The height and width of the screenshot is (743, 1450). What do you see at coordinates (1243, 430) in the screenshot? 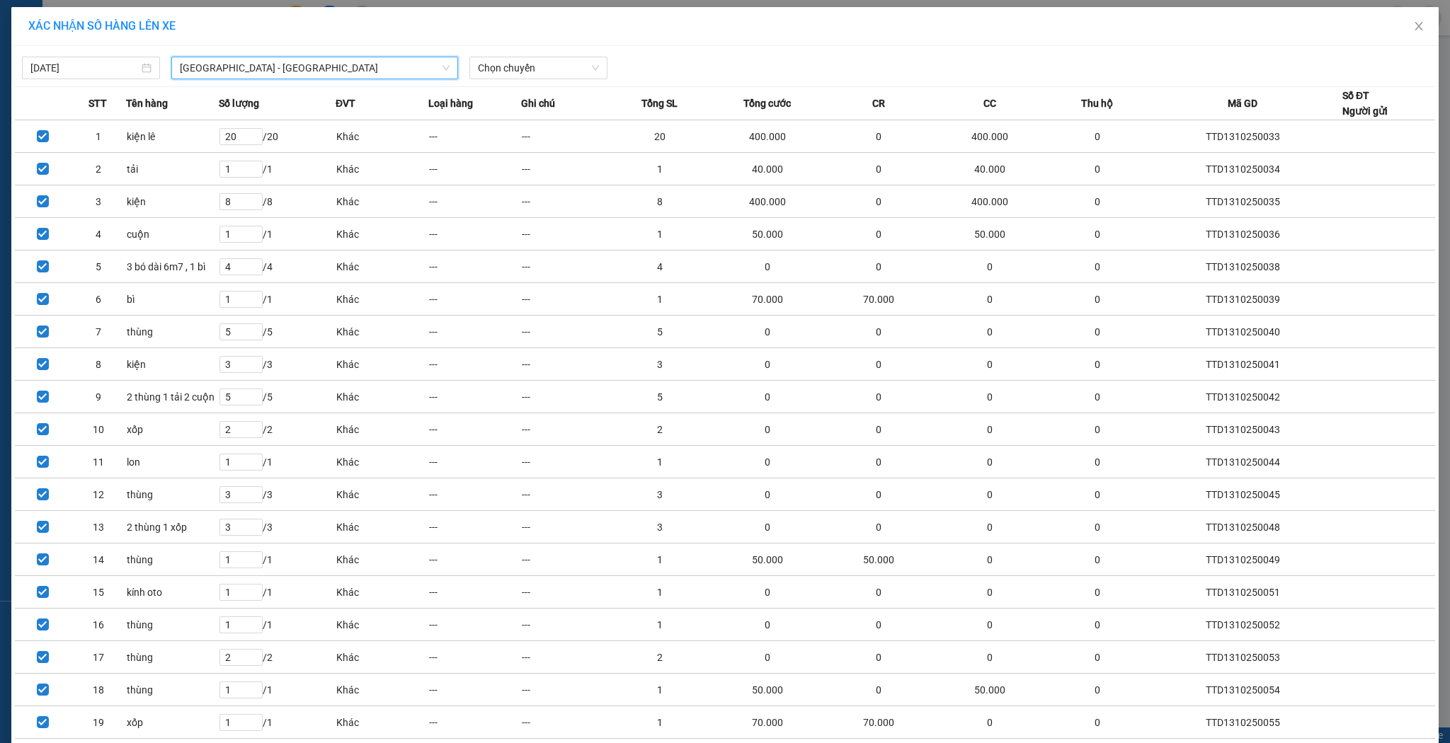
I see `td: TTD1310250043` at bounding box center [1243, 430].